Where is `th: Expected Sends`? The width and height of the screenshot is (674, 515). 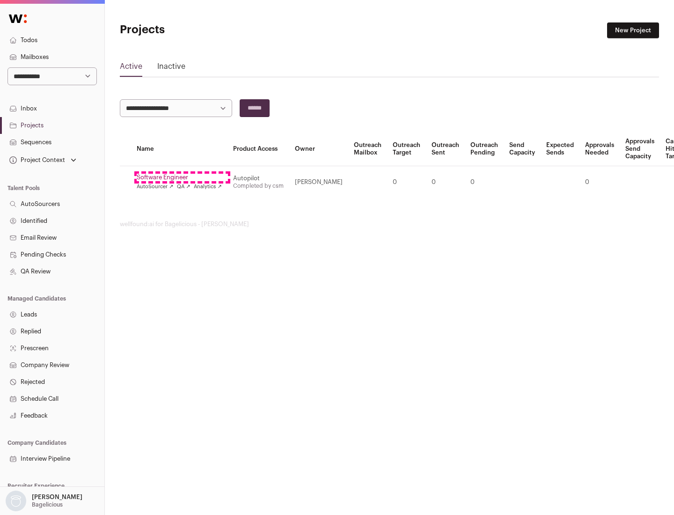
th: Expected Sends is located at coordinates (560, 149).